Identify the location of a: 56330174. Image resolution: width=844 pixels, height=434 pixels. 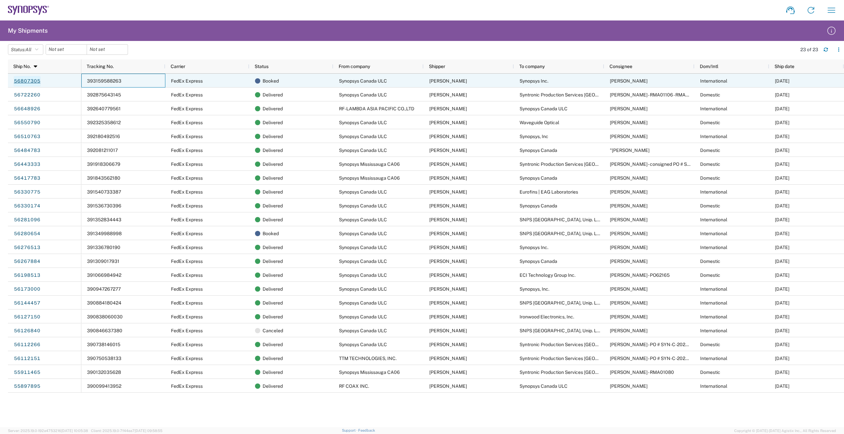
(27, 206).